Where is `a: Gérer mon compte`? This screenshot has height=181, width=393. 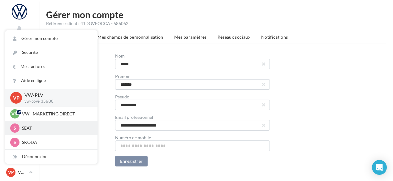 a: Gérer mon compte is located at coordinates (51, 38).